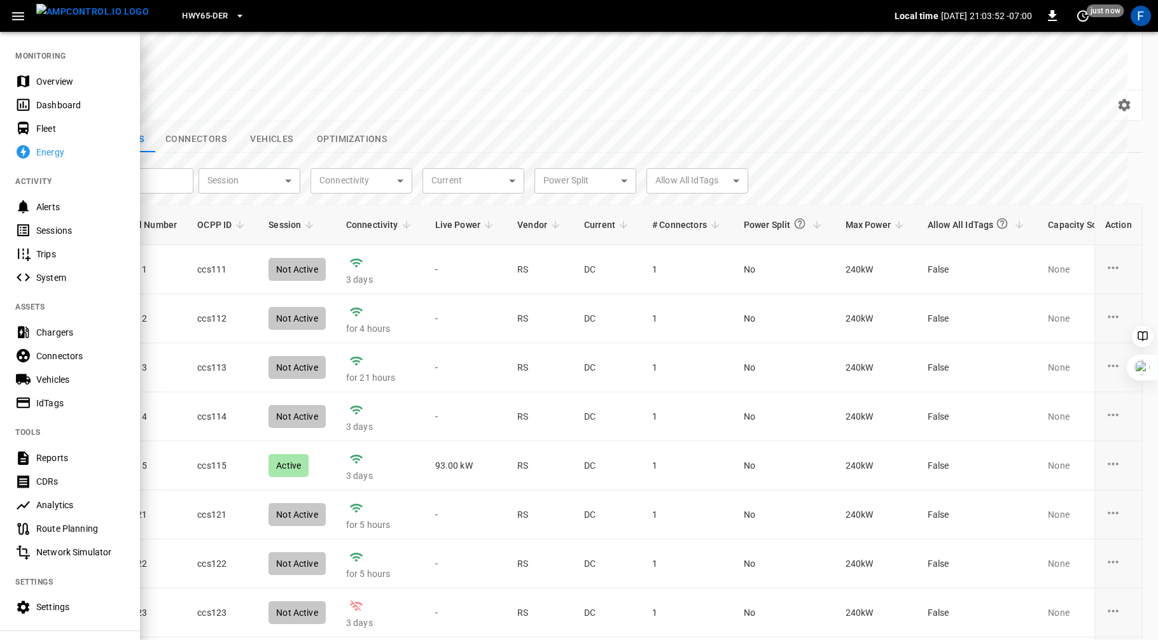  Describe the element at coordinates (80, 403) in the screenshot. I see `div: IdTags` at that location.